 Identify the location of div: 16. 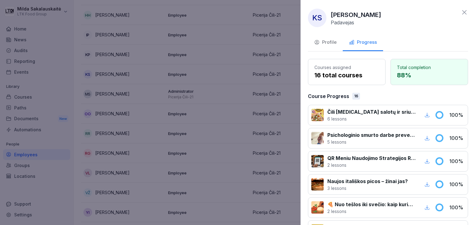
(356, 96).